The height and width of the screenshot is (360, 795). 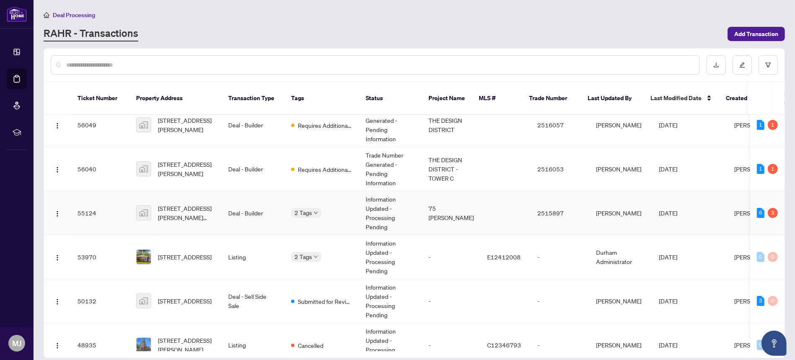 I want to click on span: edit, so click(x=743, y=65).